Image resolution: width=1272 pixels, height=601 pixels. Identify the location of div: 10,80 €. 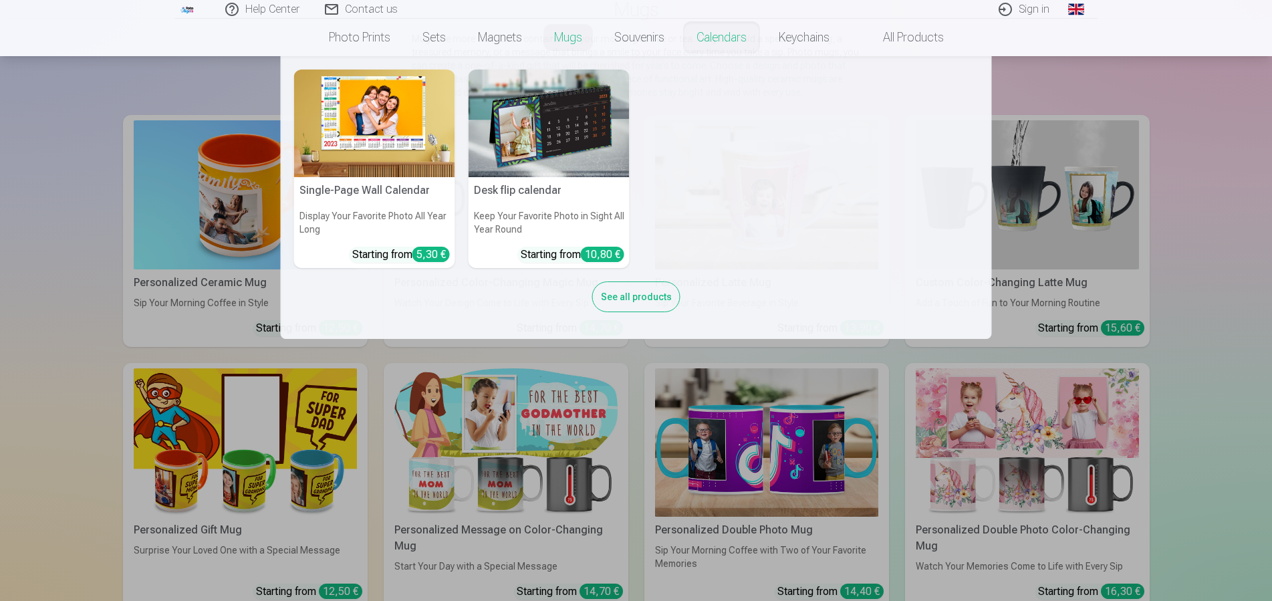
(602, 254).